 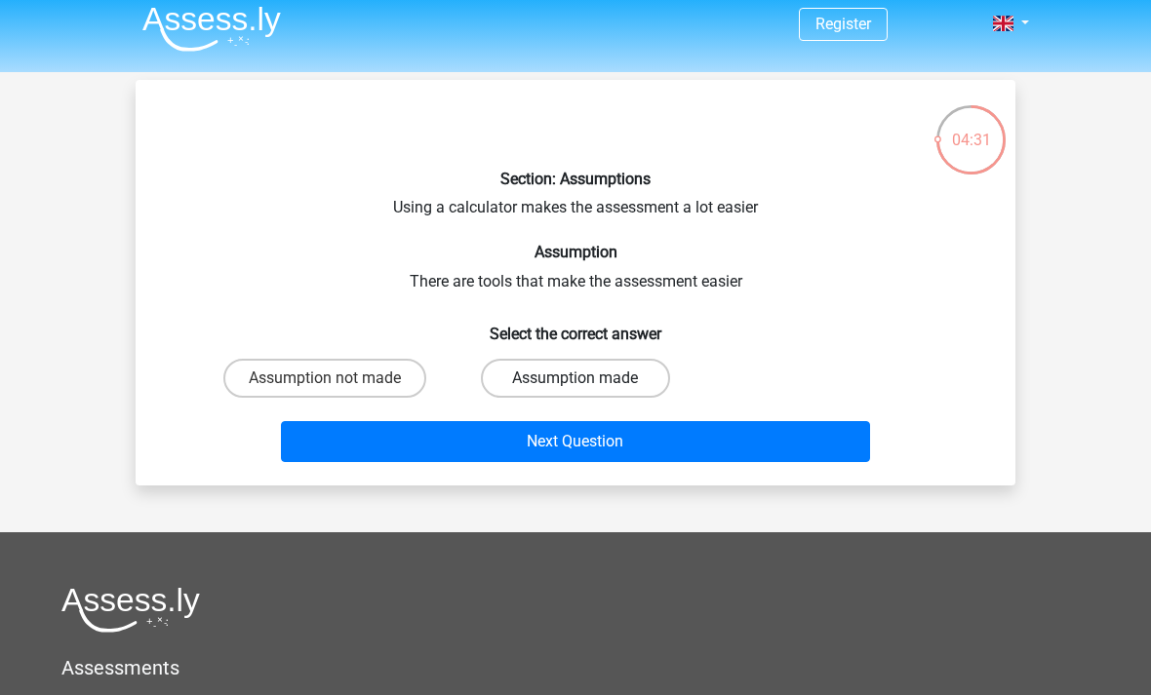 What do you see at coordinates (970, 128) in the screenshot?
I see `div: 04:31` at bounding box center [970, 128].